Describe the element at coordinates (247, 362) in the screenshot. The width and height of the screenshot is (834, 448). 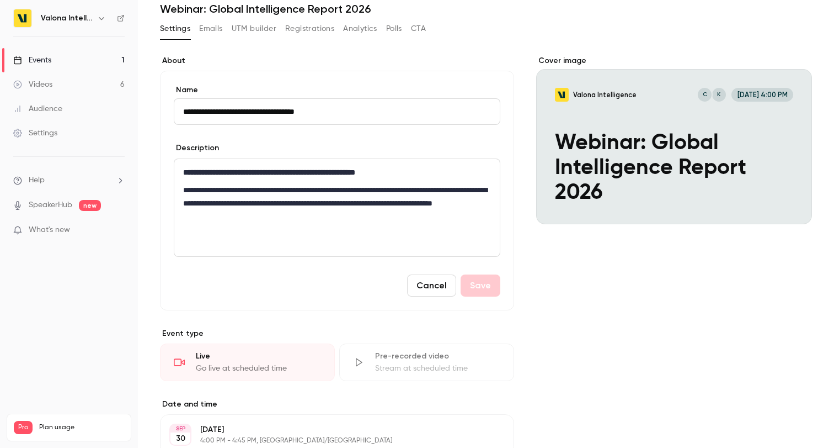
I see `div: LiveGo live at scheduled time` at that location.